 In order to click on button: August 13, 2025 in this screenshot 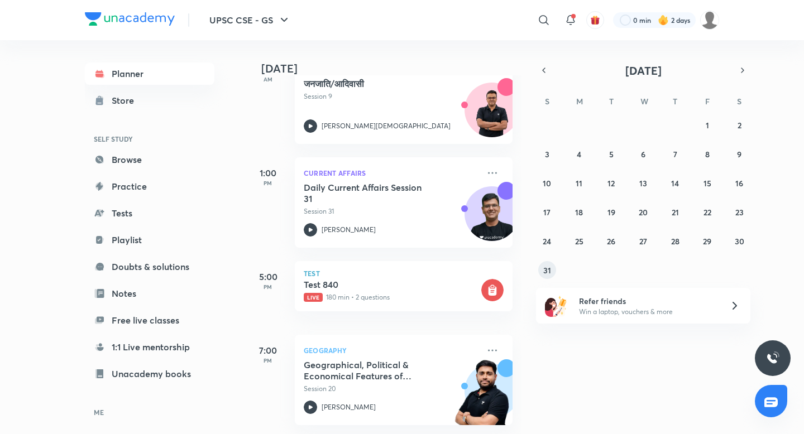, I will do `click(643, 183)`.